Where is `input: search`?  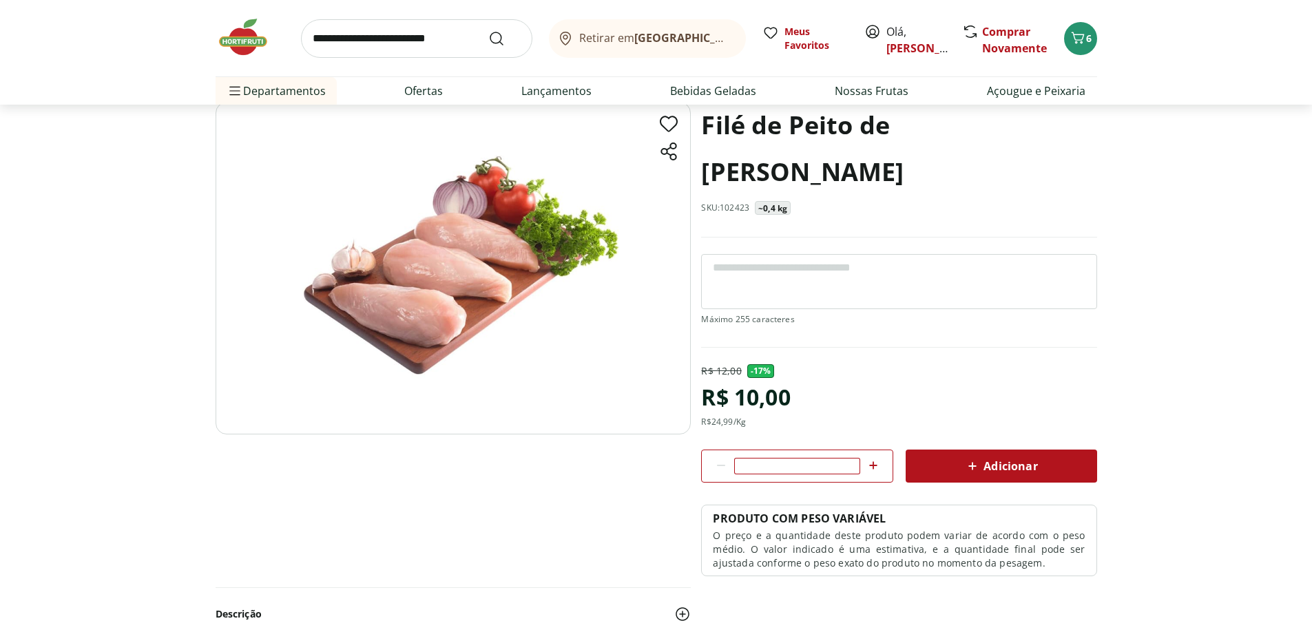 input: search is located at coordinates (417, 39).